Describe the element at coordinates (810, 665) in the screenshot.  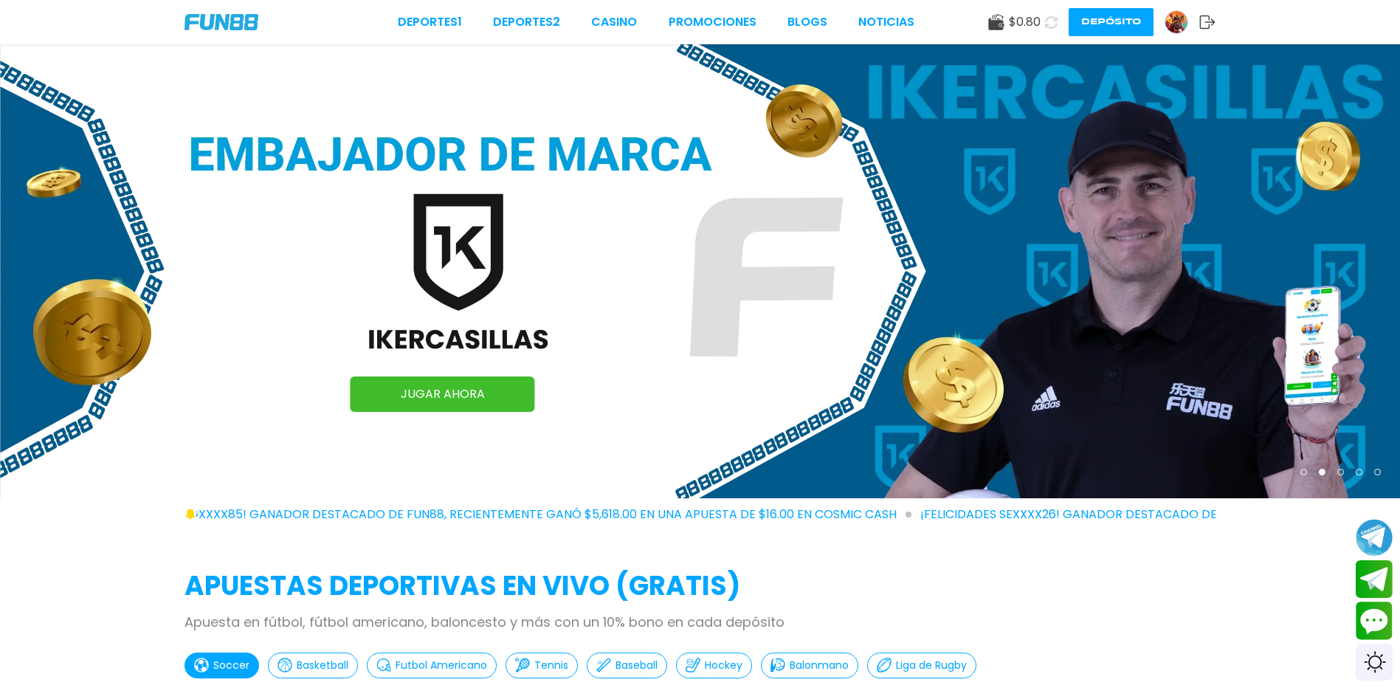
I see `button: Balonmano` at that location.